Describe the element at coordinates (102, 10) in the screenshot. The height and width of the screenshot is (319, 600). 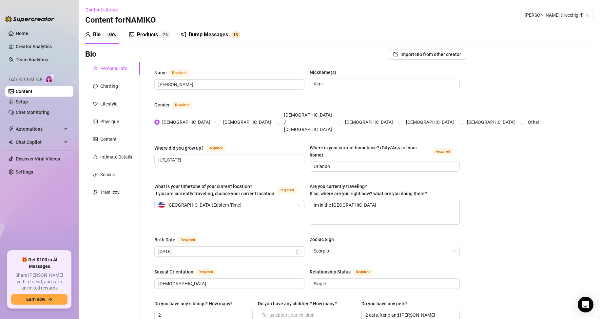
I see `span: Content Library` at that location.